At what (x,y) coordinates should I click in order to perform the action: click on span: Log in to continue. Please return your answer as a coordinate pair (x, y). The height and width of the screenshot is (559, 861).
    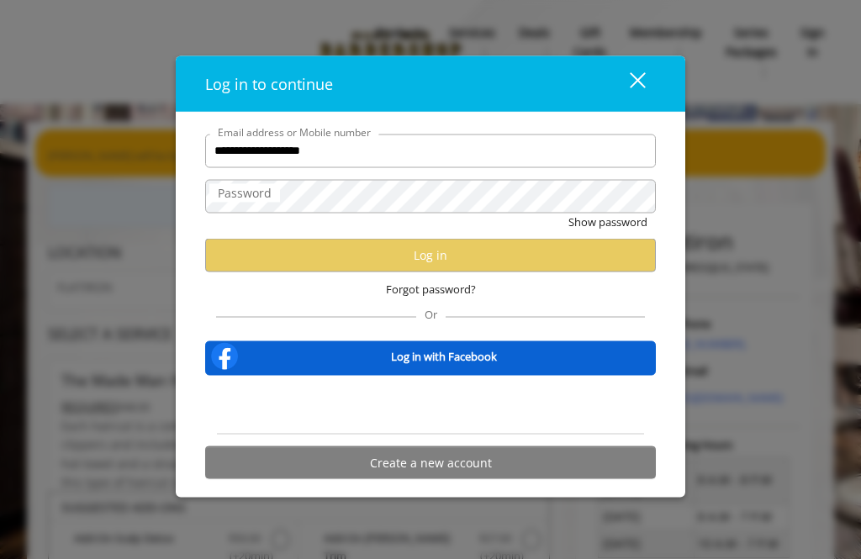
    Looking at the image, I should click on (269, 83).